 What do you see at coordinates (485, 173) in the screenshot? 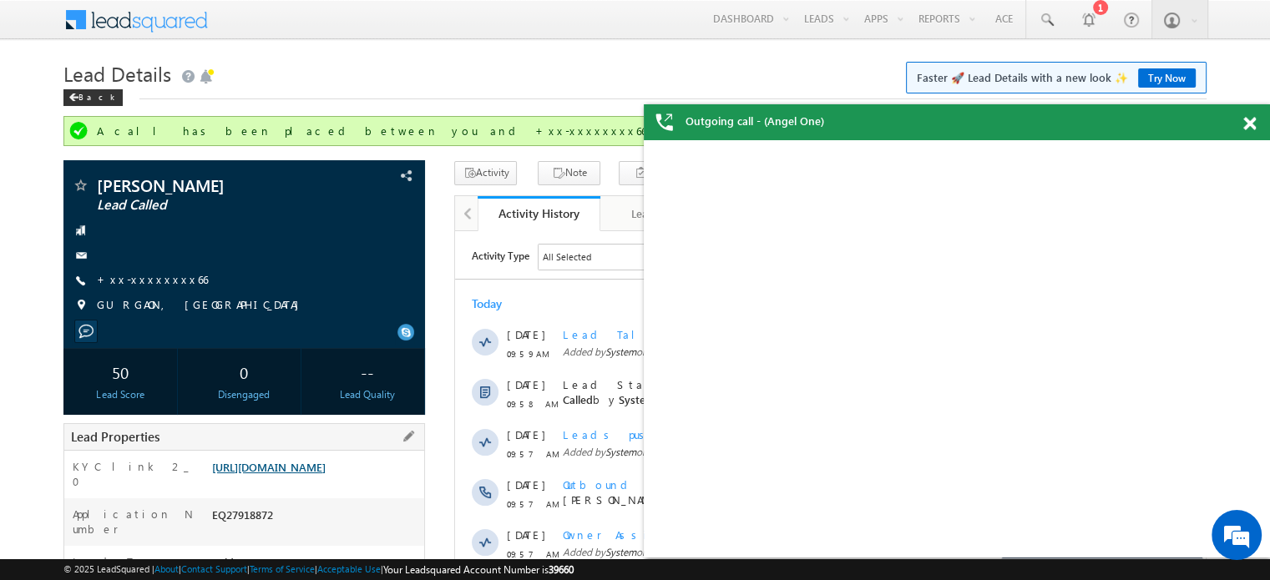
I see `button: Activity` at bounding box center [485, 173].